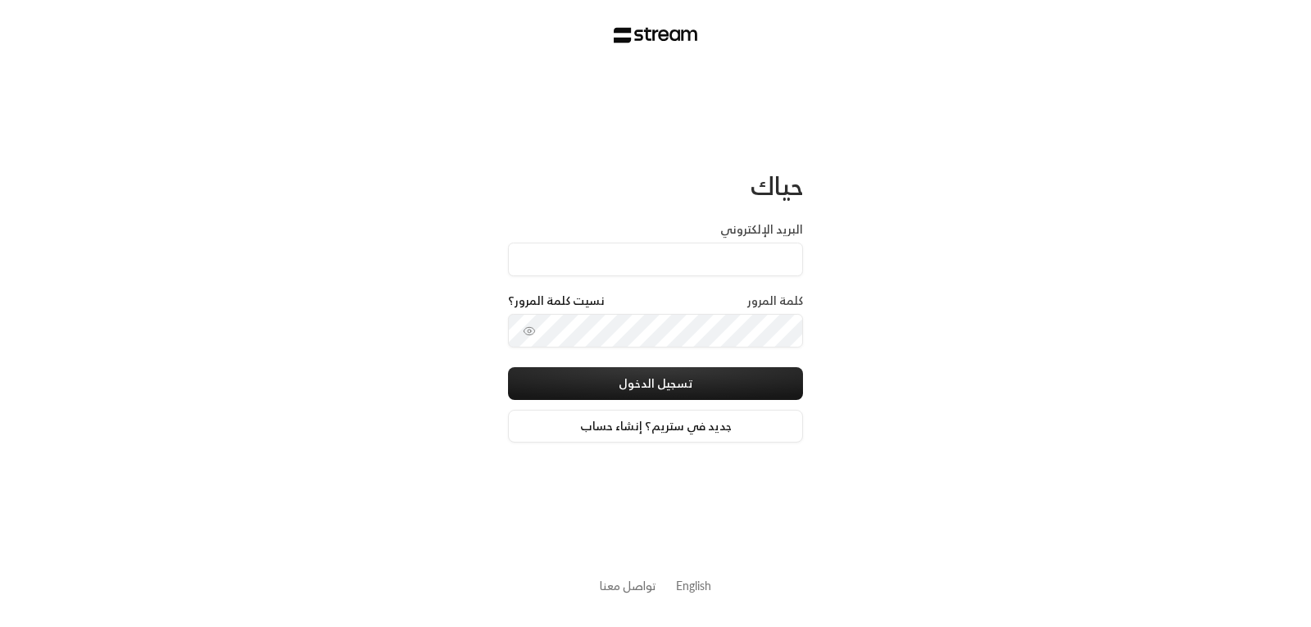 Image resolution: width=1311 pixels, height=627 pixels. Describe the element at coordinates (655, 383) in the screenshot. I see `button: تسجيل الدخول` at that location.